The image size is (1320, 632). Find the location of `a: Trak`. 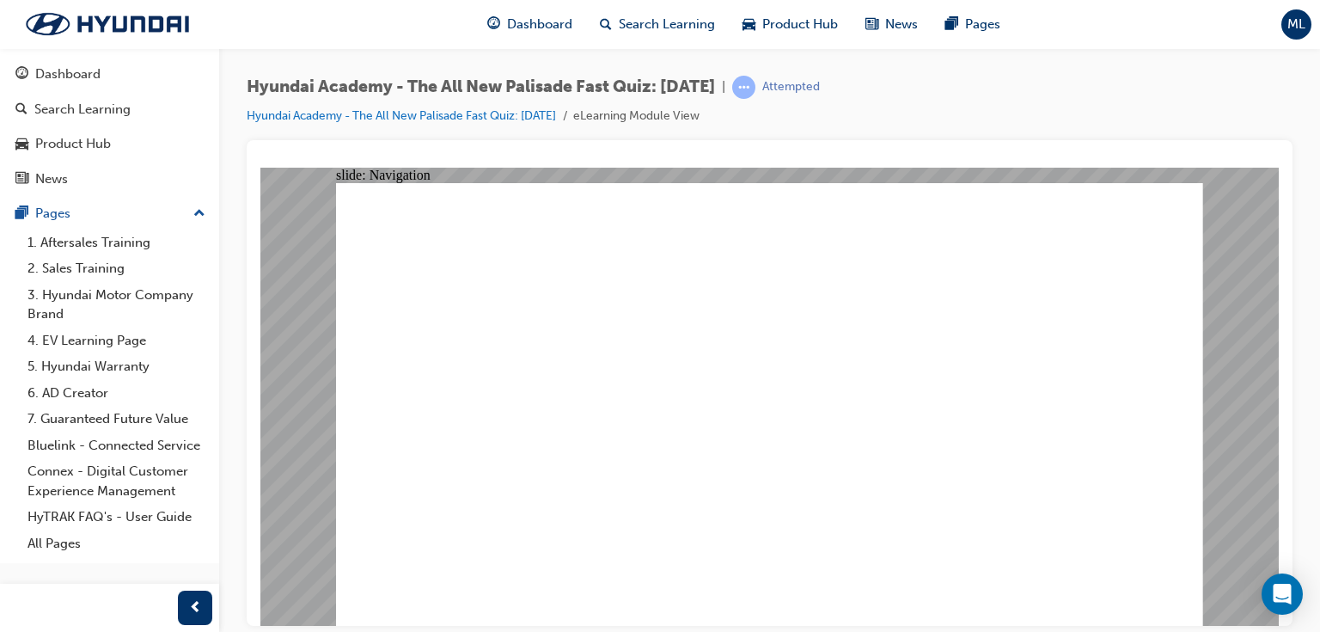

a: Trak is located at coordinates (107, 24).